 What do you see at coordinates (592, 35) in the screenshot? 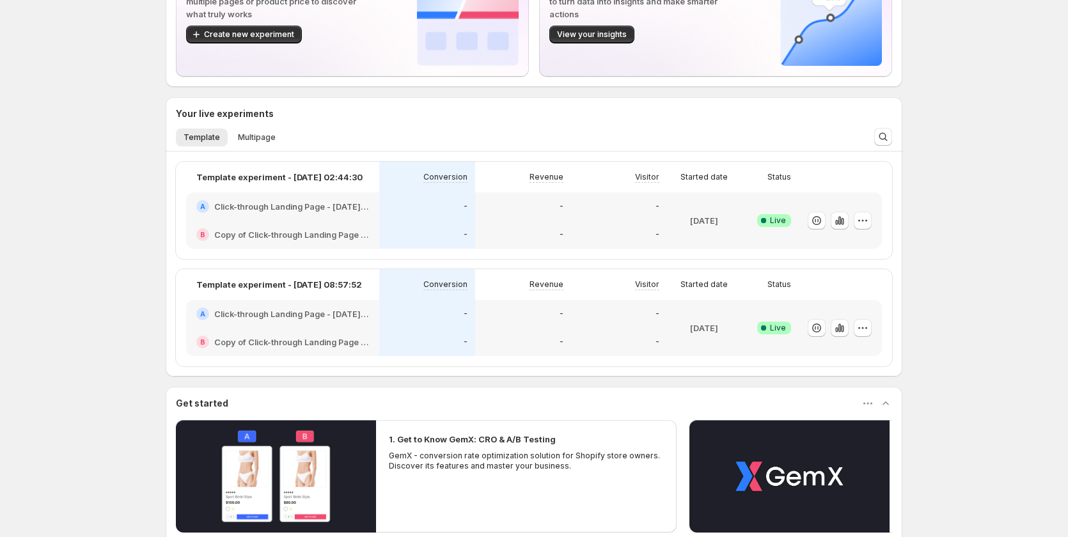
I see `span: View your insights` at bounding box center [592, 35].